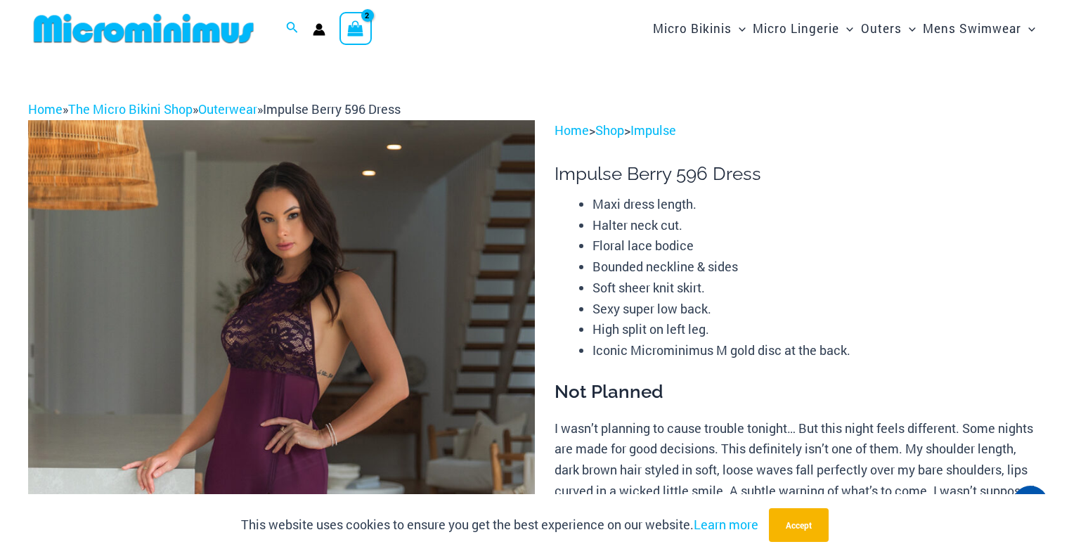  Describe the element at coordinates (130, 109) in the screenshot. I see `a: The Micro Bikini Shop` at that location.